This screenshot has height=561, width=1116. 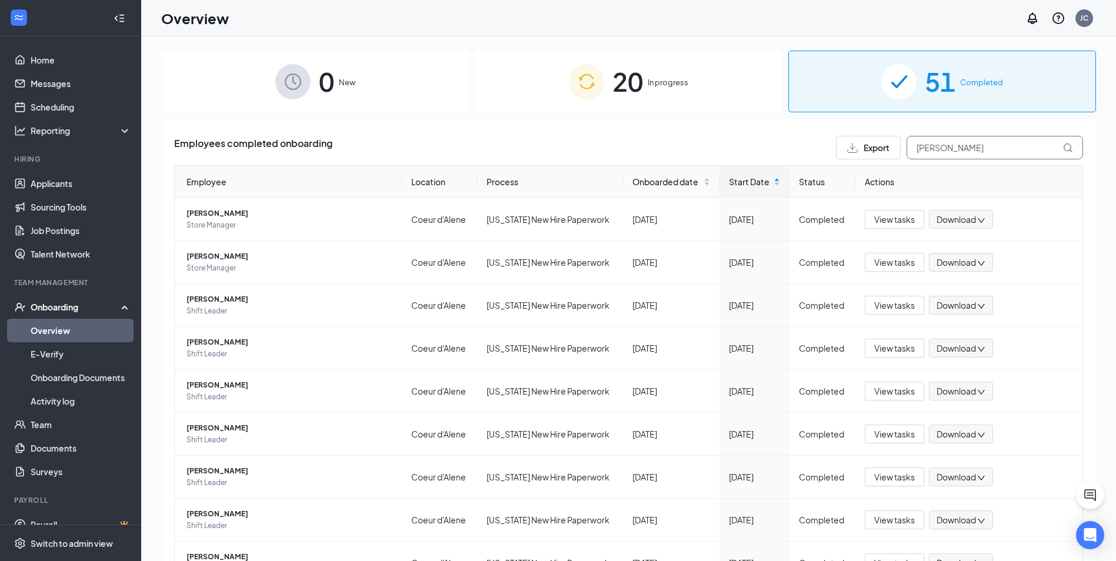 I want to click on span: In progress, so click(x=668, y=82).